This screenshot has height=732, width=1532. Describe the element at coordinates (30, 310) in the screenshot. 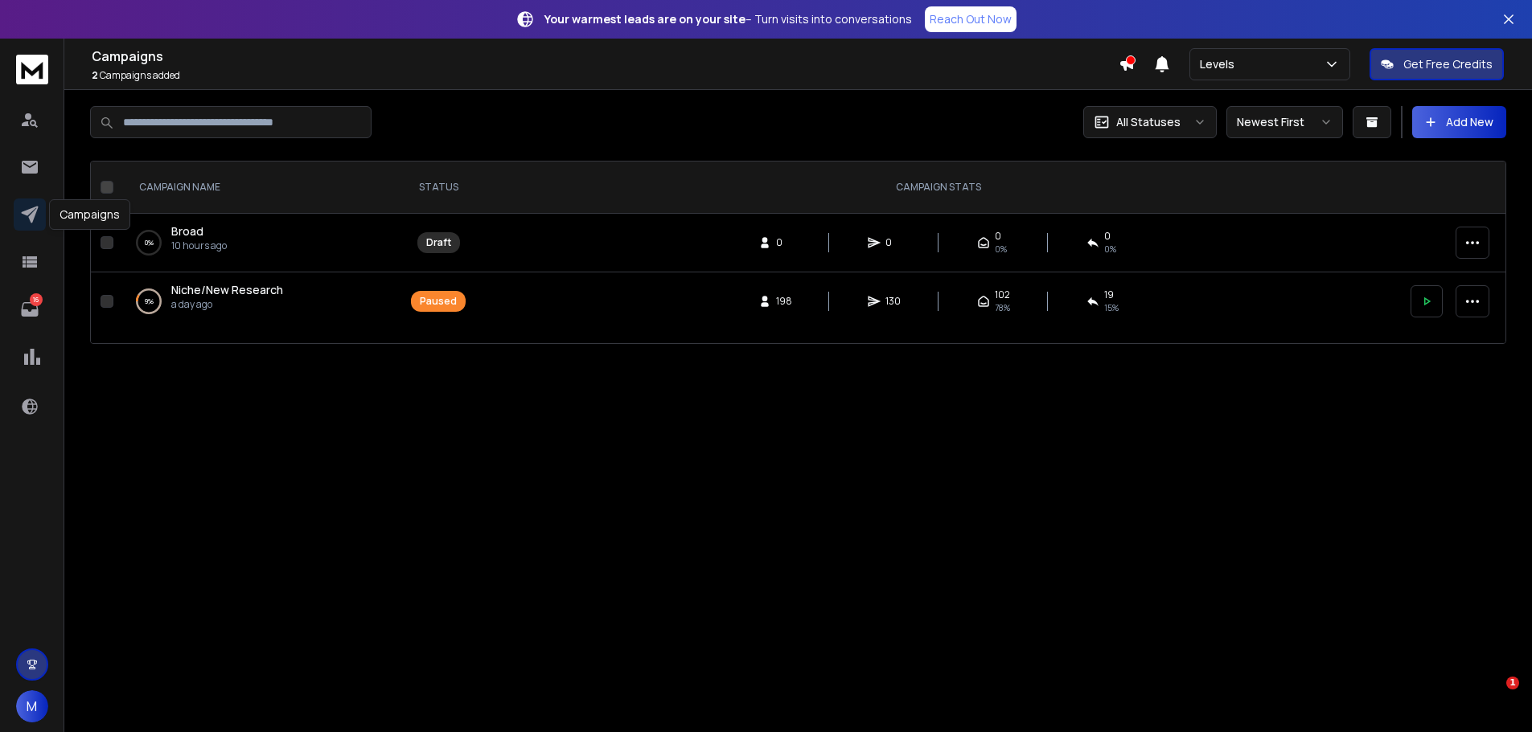

I see `a: 16` at that location.